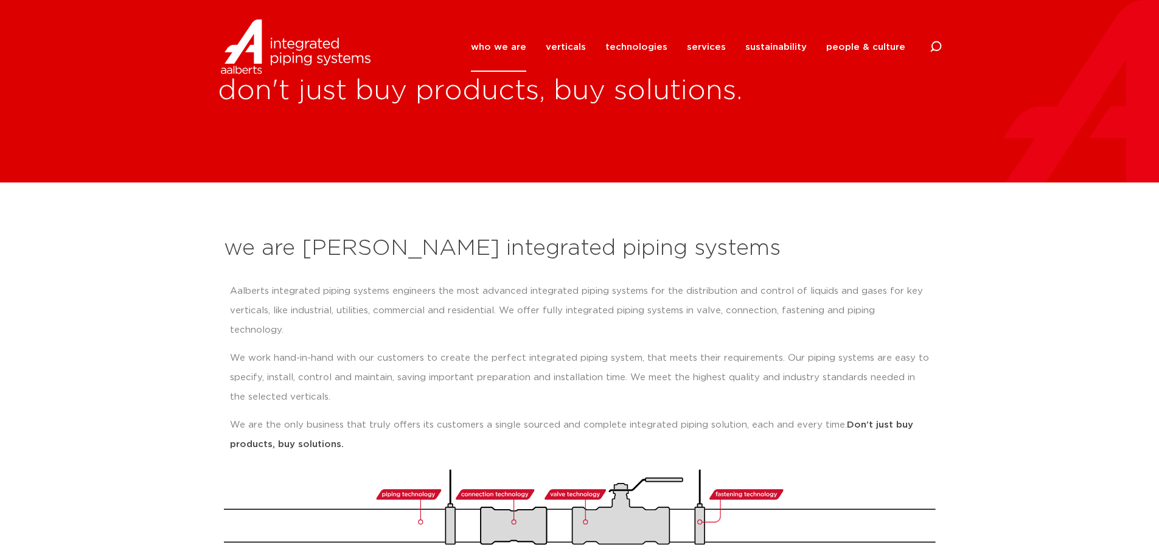  What do you see at coordinates (866, 47) in the screenshot?
I see `a: people & culture` at bounding box center [866, 47].